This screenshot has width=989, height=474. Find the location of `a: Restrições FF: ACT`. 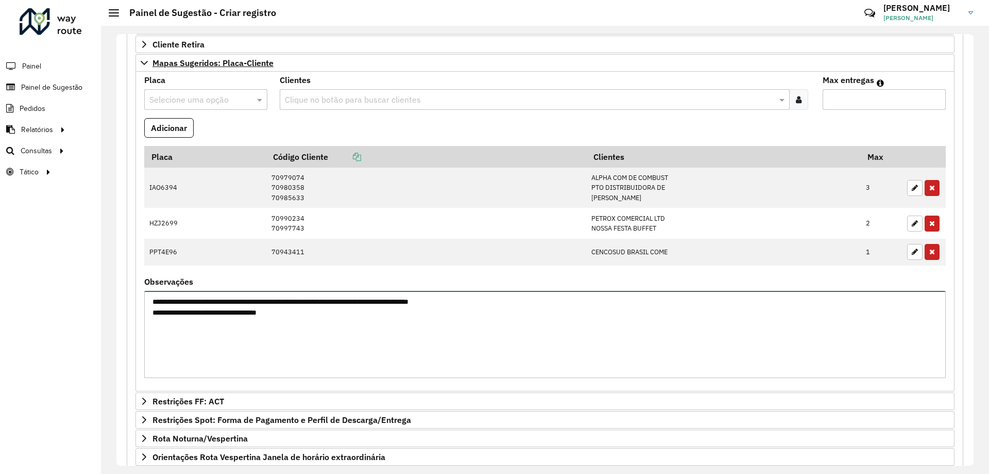

a: Restrições FF: ACT is located at coordinates (545, 401).